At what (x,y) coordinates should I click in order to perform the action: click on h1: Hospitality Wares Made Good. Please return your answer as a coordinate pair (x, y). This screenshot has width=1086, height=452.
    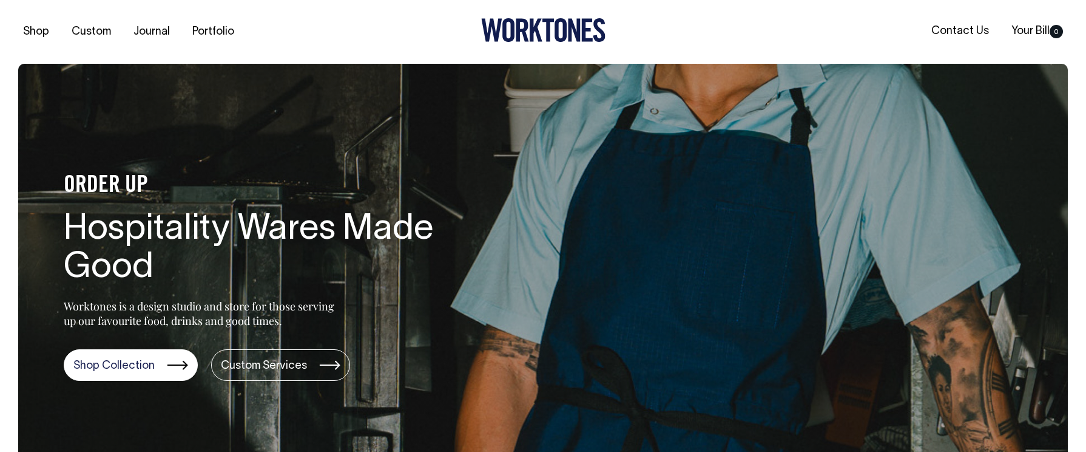
    Looking at the image, I should click on (258, 249).